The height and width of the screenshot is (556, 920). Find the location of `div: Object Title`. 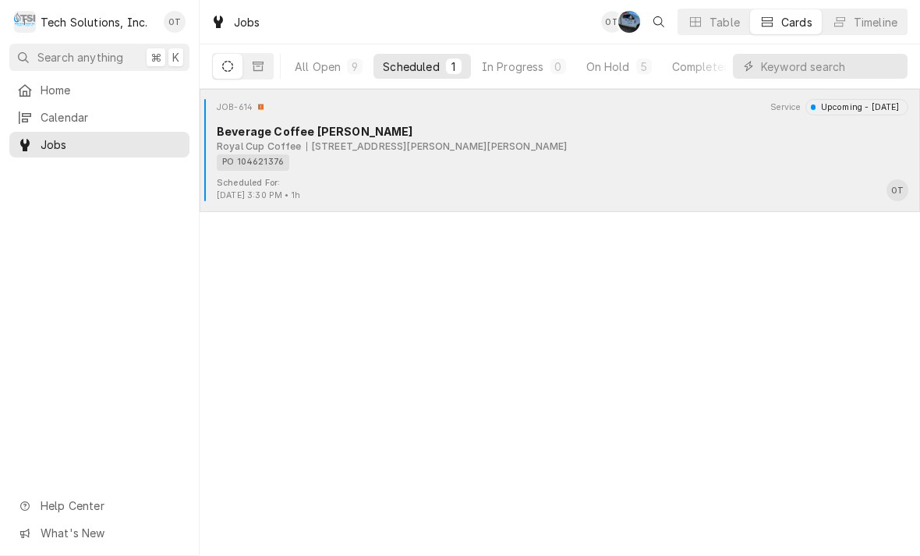

div: Object Title is located at coordinates (562, 131).